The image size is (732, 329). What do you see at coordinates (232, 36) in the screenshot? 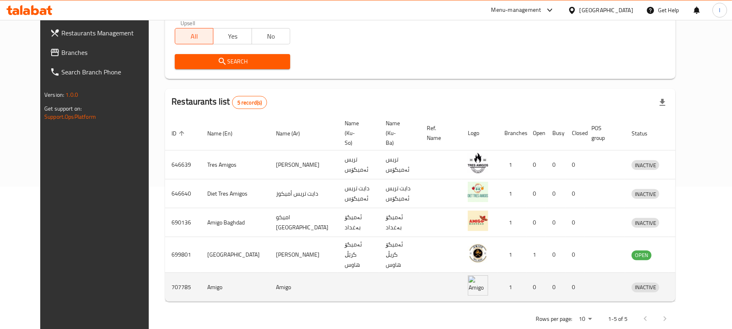
I see `button: Yes` at bounding box center [232, 36].